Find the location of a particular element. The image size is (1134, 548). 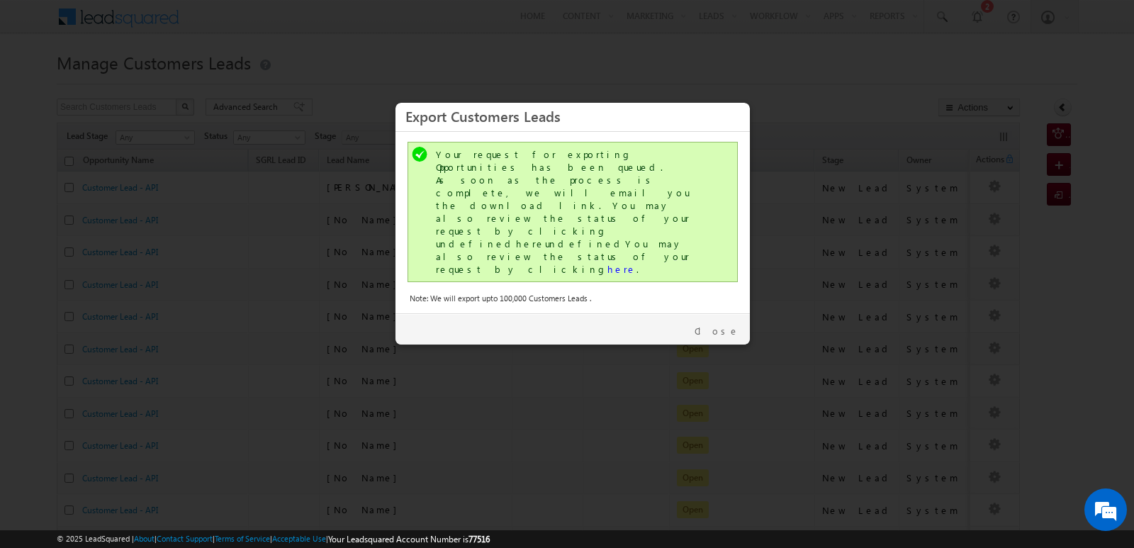

a: Contact Support is located at coordinates (184, 538).